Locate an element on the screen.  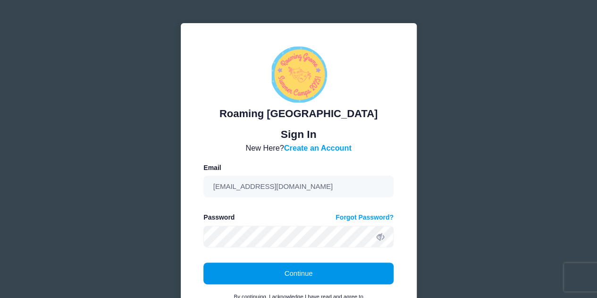
a: Forgot Password? is located at coordinates (364, 217).